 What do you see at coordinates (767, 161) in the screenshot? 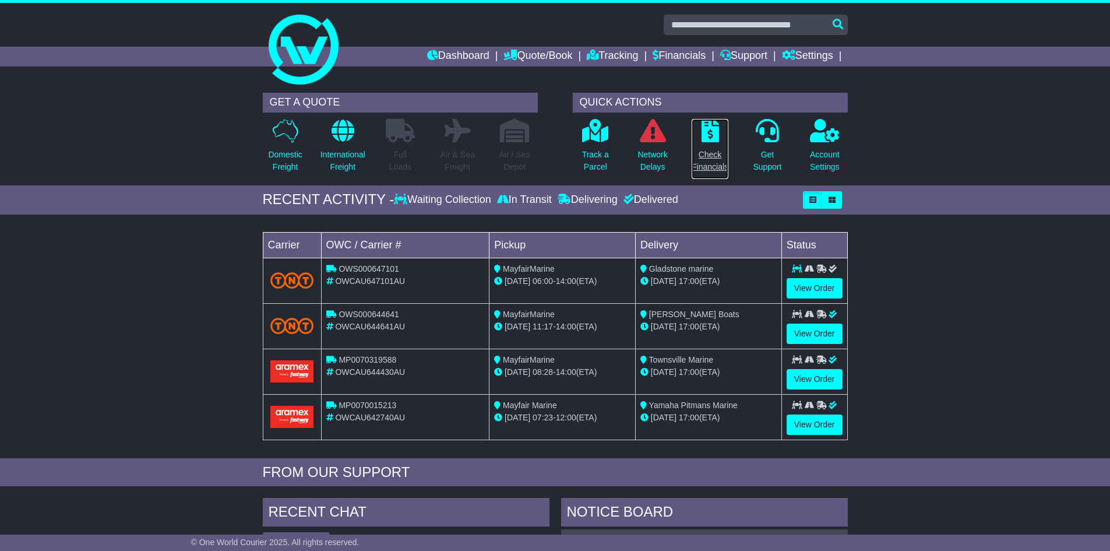
I see `p: Get Support` at bounding box center [767, 161].